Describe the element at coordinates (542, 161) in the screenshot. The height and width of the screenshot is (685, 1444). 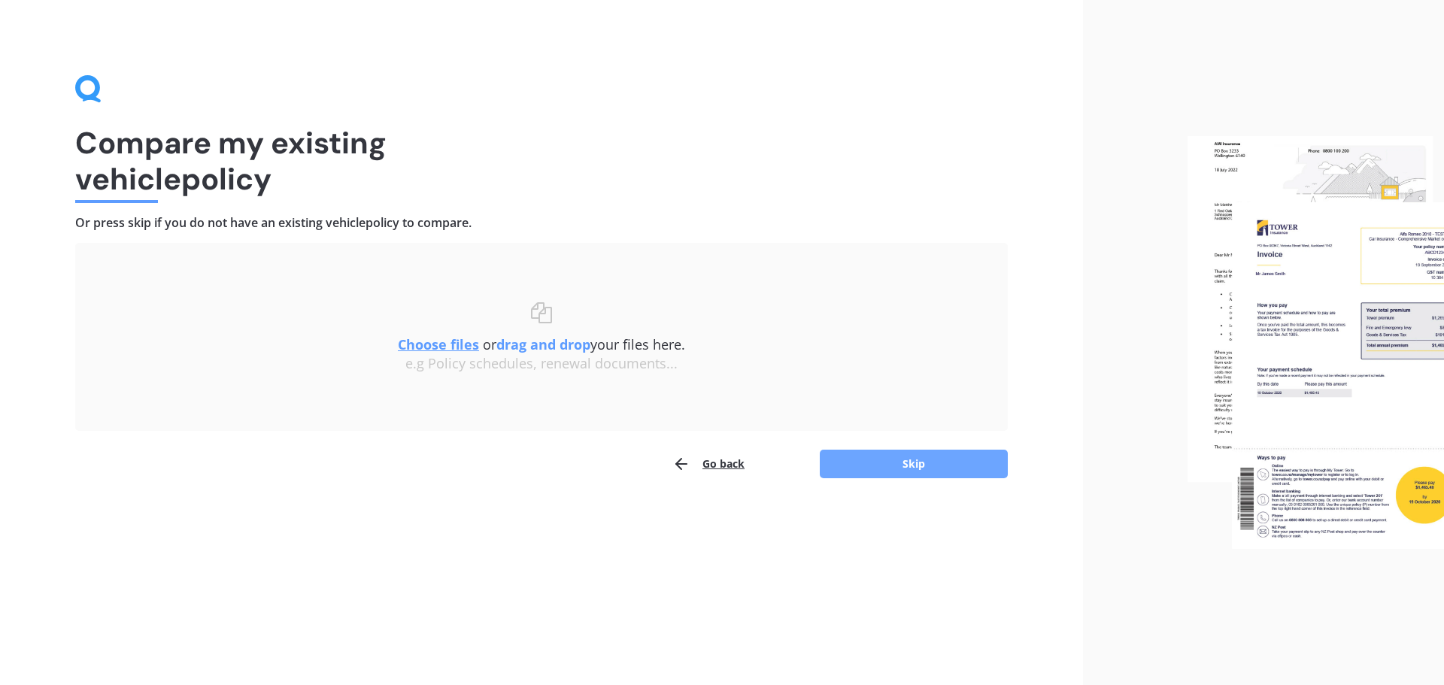
I see `h1: Compare my existing vehicle policy` at that location.